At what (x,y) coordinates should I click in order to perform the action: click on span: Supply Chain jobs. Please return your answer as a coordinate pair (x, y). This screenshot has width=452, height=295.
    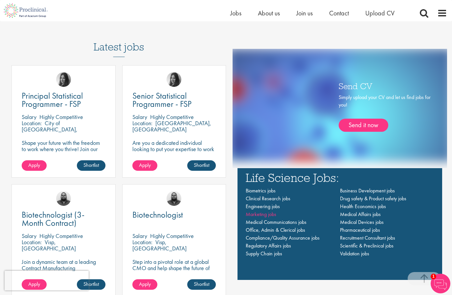
    Looking at the image, I should click on (264, 254).